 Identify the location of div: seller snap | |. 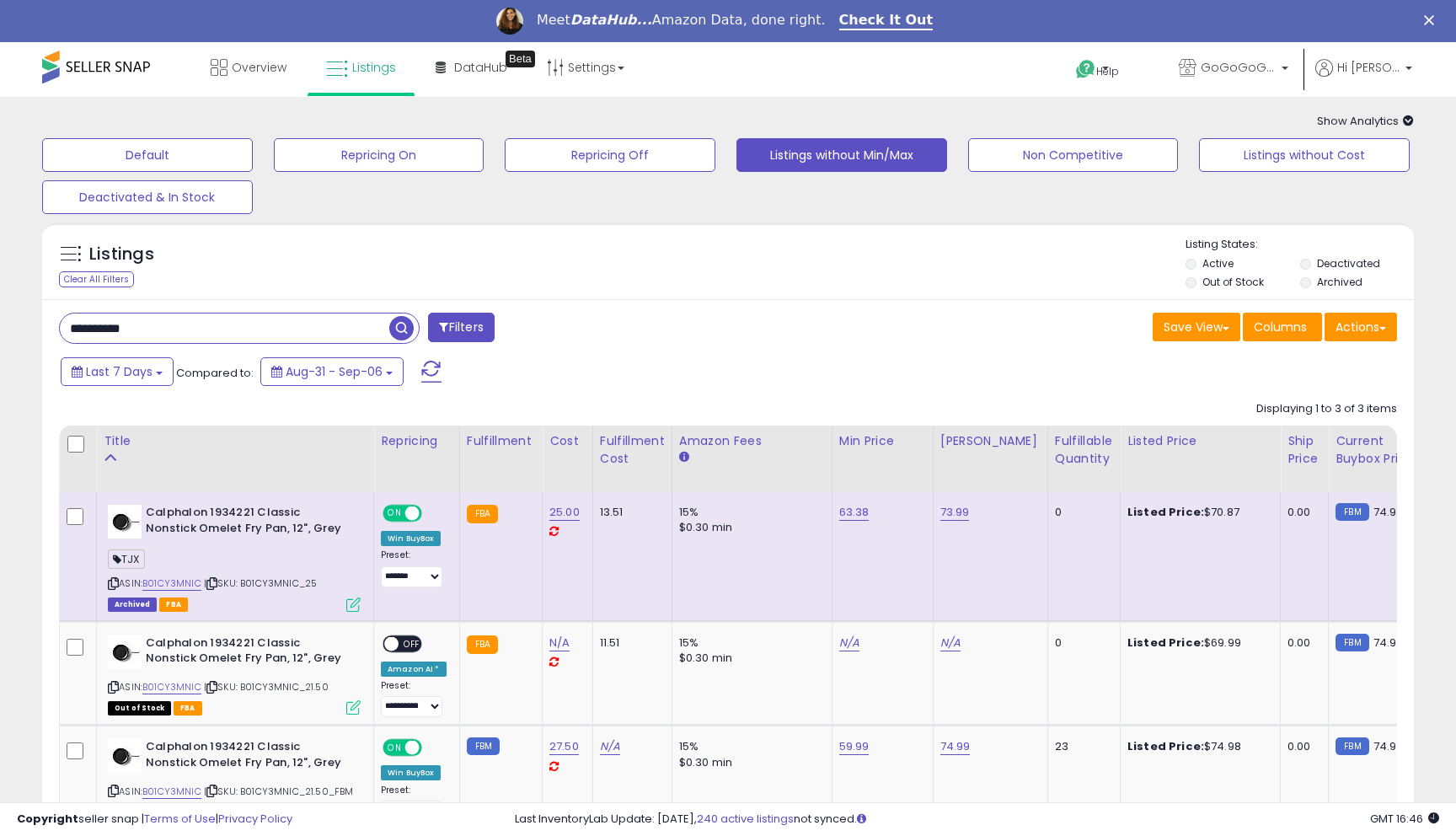
(154, 819).